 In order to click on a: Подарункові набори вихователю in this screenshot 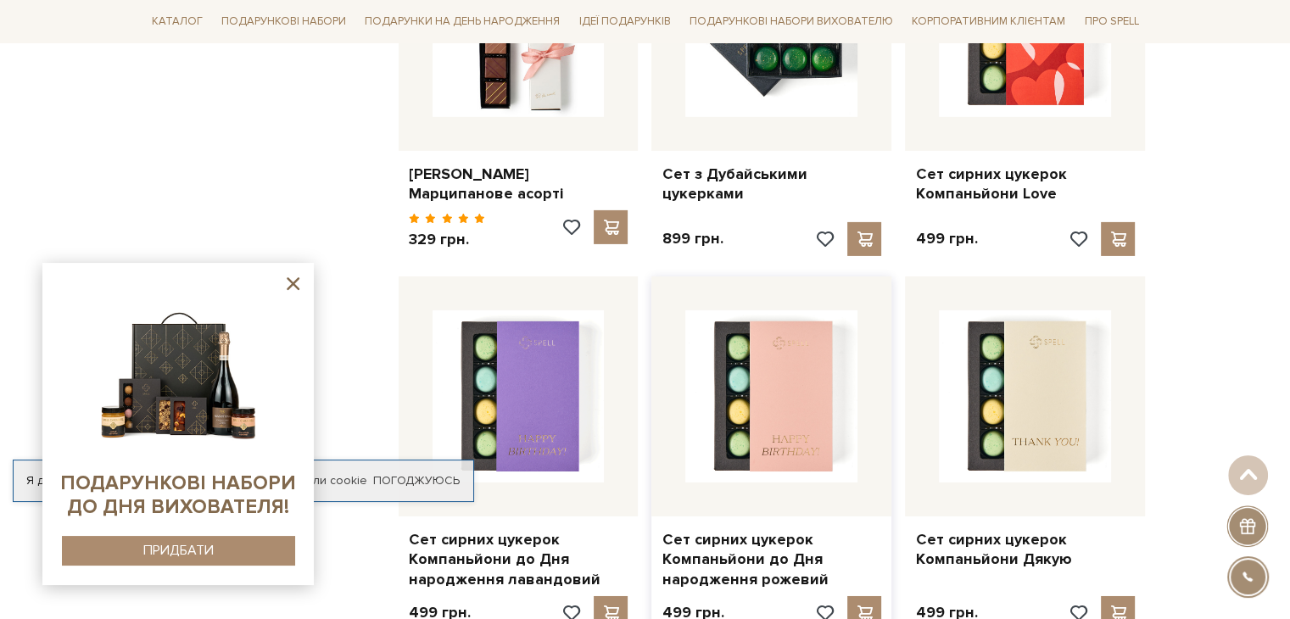, I will do `click(791, 21)`.